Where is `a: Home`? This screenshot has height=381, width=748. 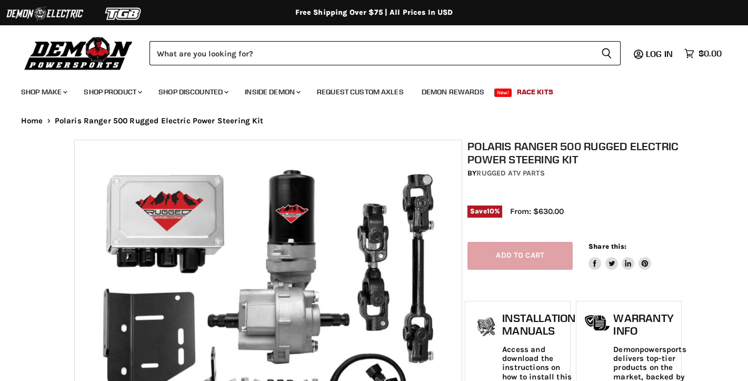 a: Home is located at coordinates (32, 121).